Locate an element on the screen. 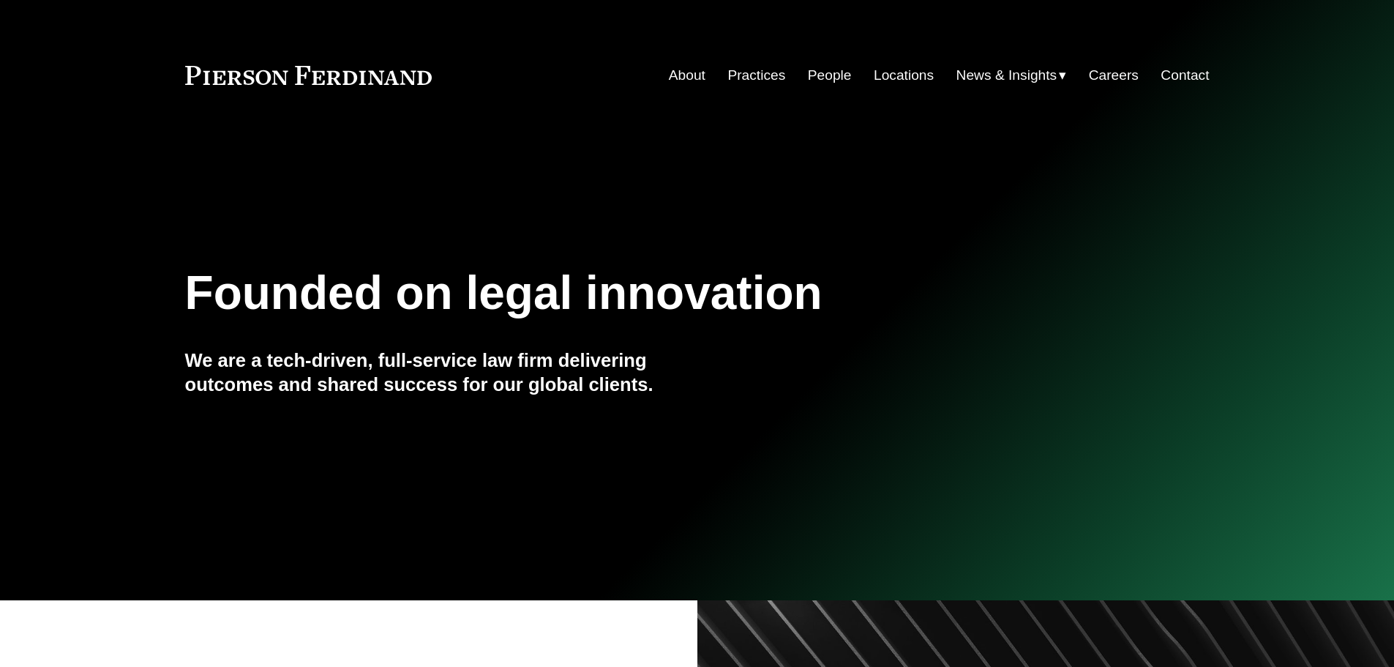 Image resolution: width=1394 pixels, height=667 pixels. a: Contact is located at coordinates (1185, 75).